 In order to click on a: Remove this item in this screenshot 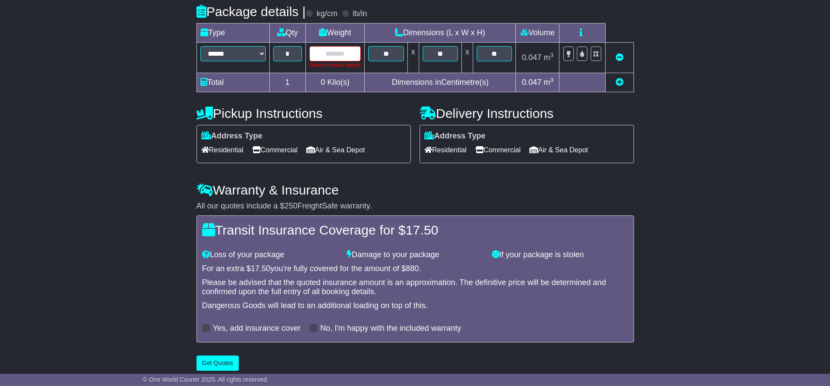, I will do `click(619, 57)`.